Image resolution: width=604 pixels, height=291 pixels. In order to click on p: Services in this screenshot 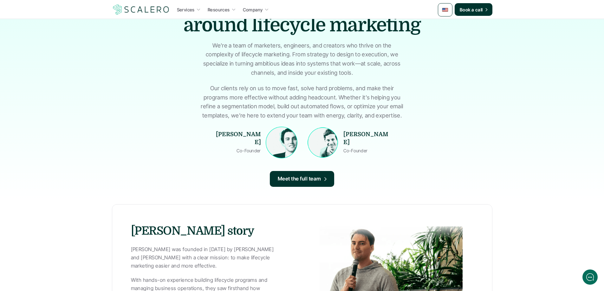, I will do `click(186, 10)`.